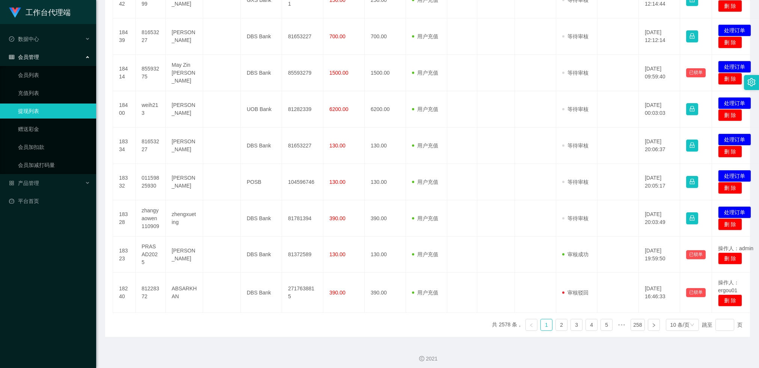 The width and height of the screenshot is (759, 368). I want to click on li: 3, so click(576, 325).